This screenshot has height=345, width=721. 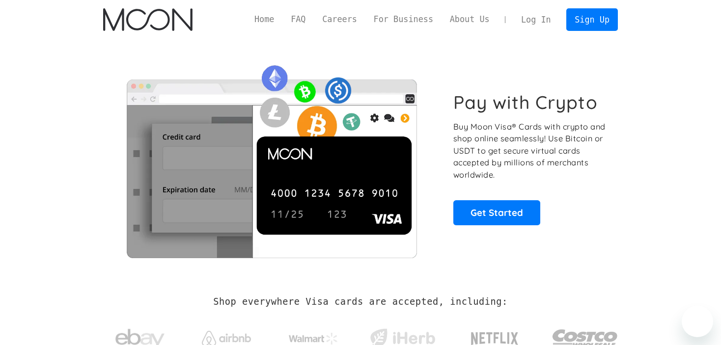 What do you see at coordinates (340, 19) in the screenshot?
I see `a: Careers` at bounding box center [340, 19].